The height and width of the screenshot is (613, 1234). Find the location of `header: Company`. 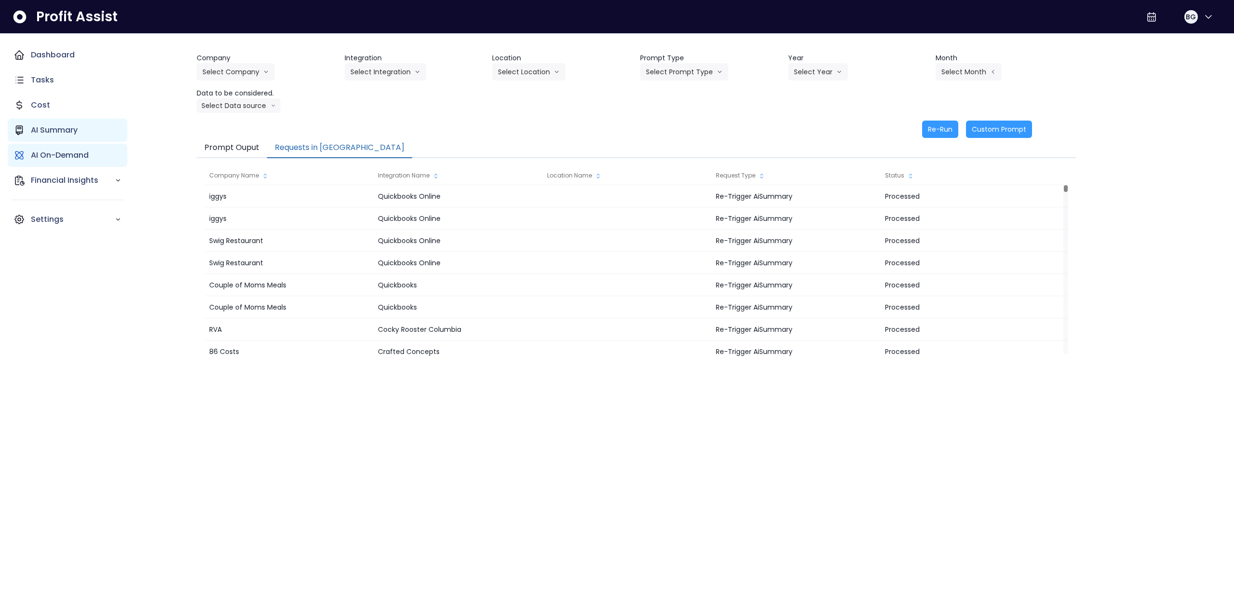

header: Company is located at coordinates (267, 58).